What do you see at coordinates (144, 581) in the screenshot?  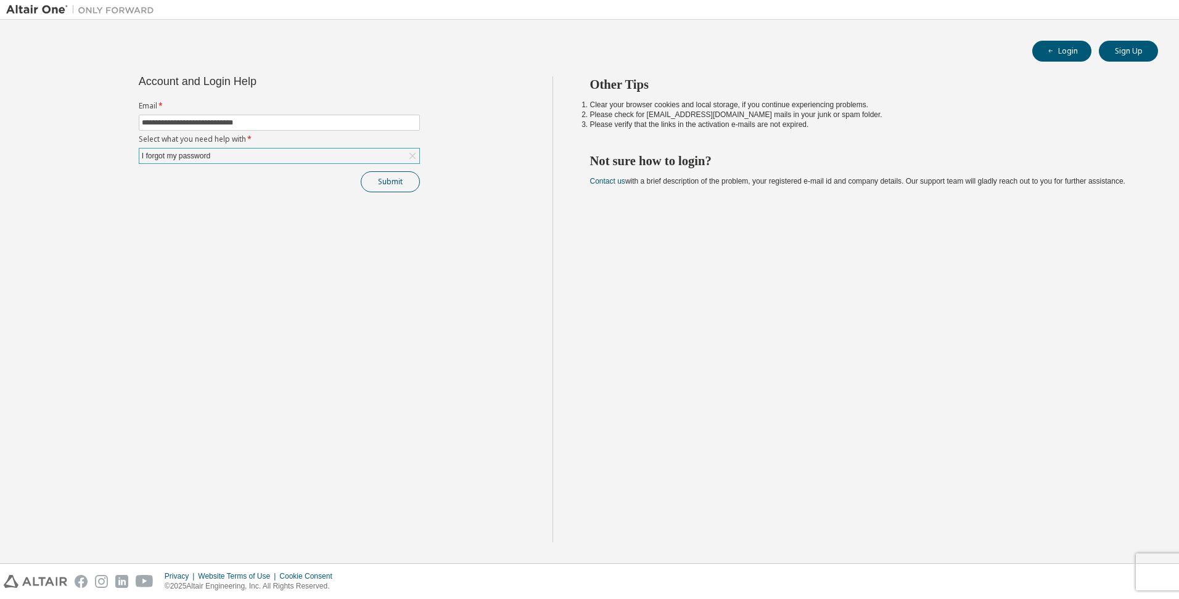 I see `img: youtube.svg` at bounding box center [144, 581].